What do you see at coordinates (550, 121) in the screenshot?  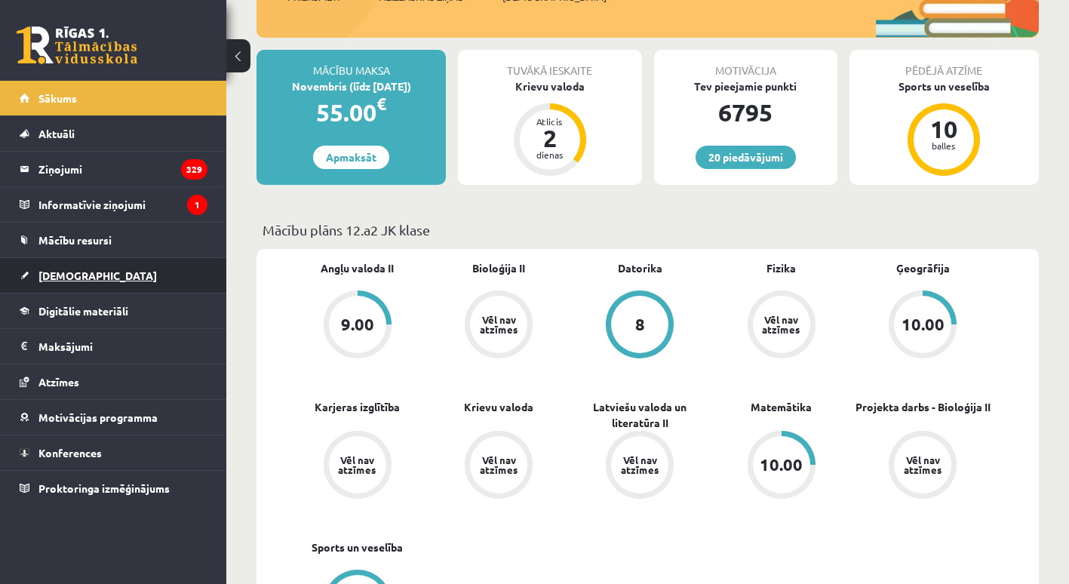 I see `div: Atlicis` at bounding box center [550, 121].